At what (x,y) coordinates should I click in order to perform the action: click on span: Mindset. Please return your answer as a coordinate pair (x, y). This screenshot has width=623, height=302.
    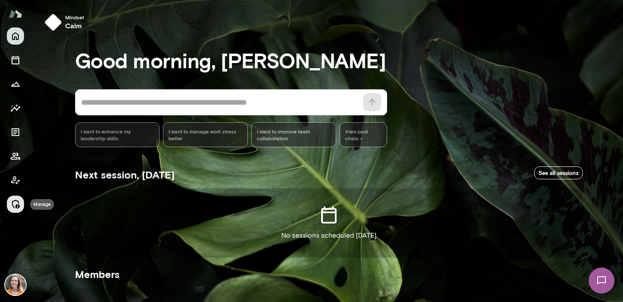
    Looking at the image, I should click on (75, 17).